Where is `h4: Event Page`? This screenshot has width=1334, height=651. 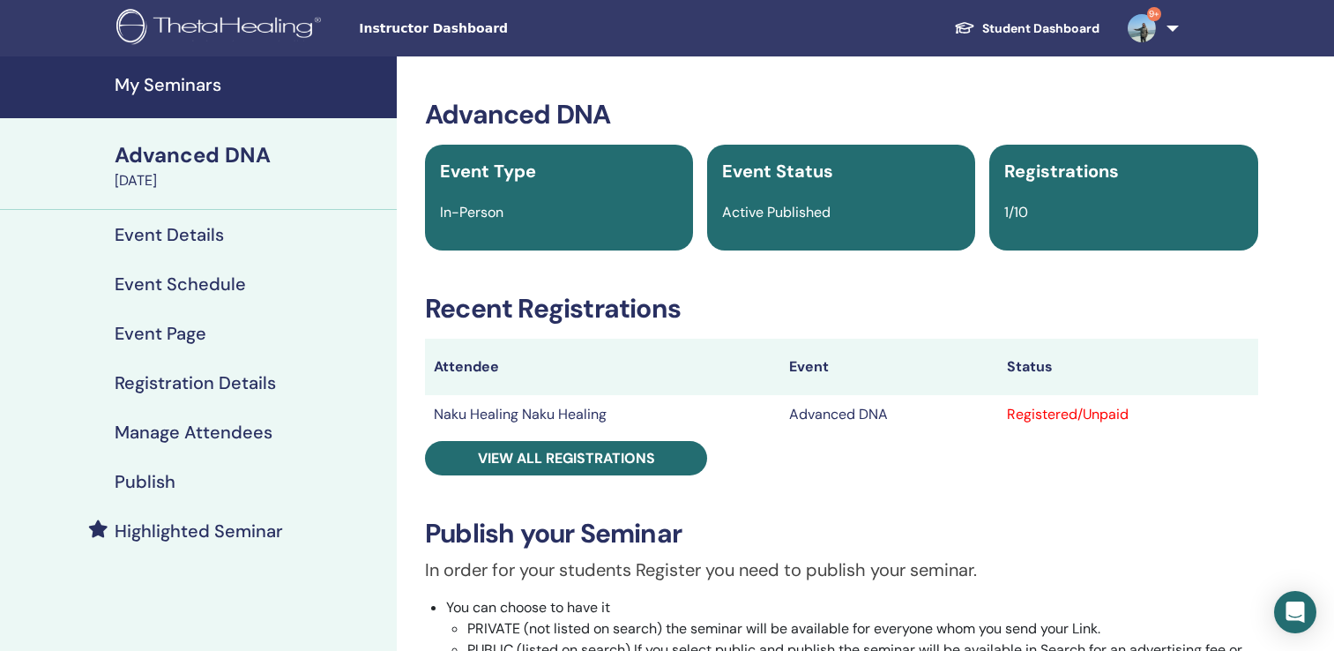 h4: Event Page is located at coordinates (160, 333).